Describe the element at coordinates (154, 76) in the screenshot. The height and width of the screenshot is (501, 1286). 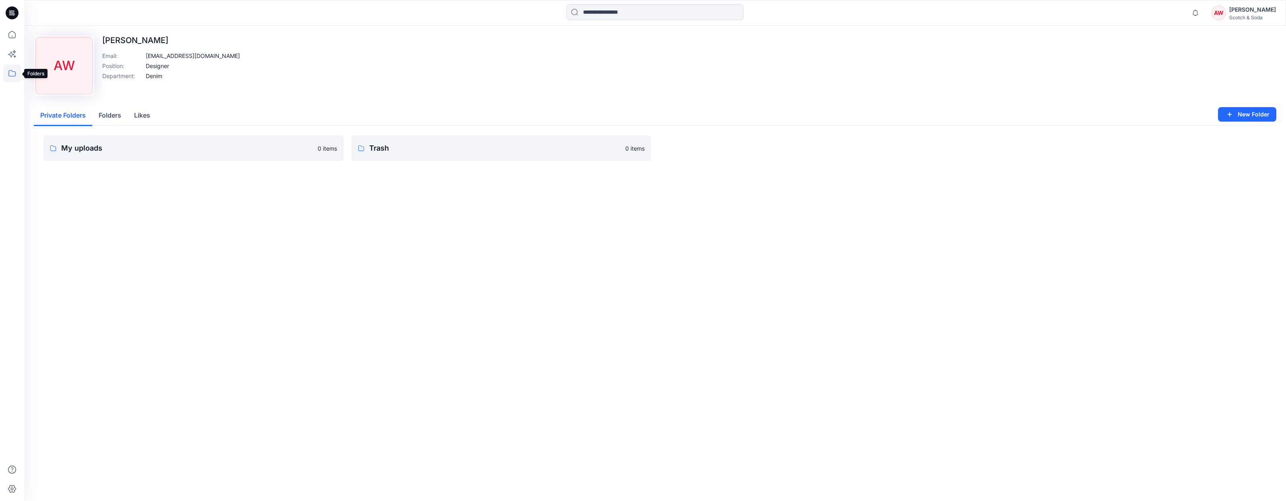
I see `p: Denim` at that location.